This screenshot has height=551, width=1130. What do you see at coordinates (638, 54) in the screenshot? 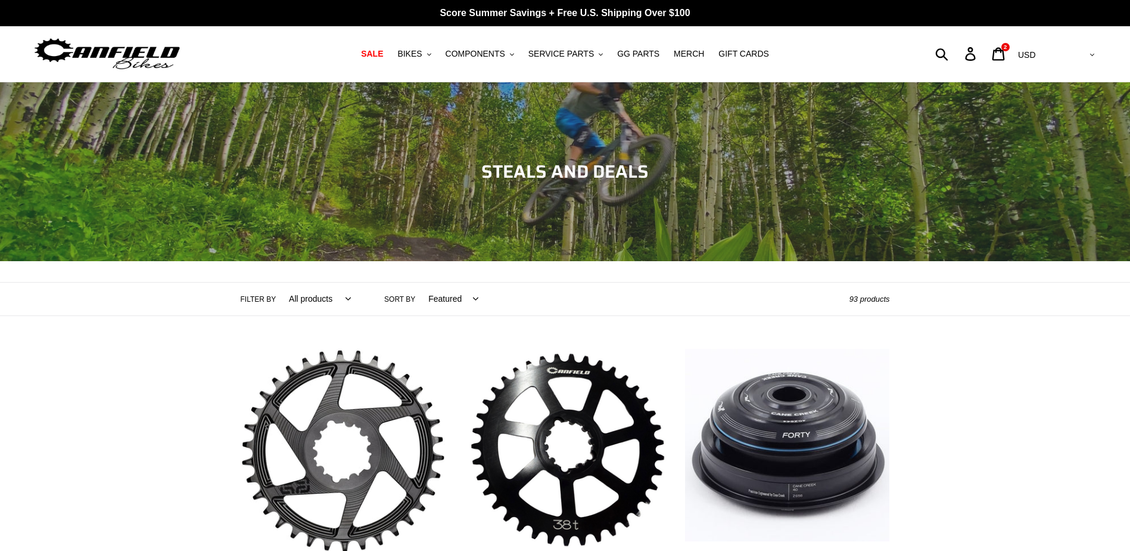
I see `span: GG PARTS` at bounding box center [638, 54].